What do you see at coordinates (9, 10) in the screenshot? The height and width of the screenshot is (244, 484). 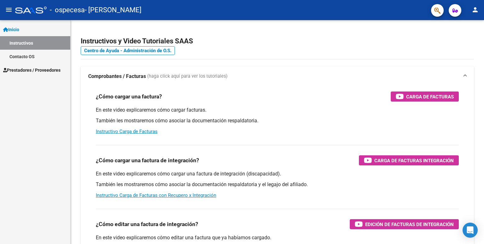 I see `mat-icon: menu` at bounding box center [9, 10].